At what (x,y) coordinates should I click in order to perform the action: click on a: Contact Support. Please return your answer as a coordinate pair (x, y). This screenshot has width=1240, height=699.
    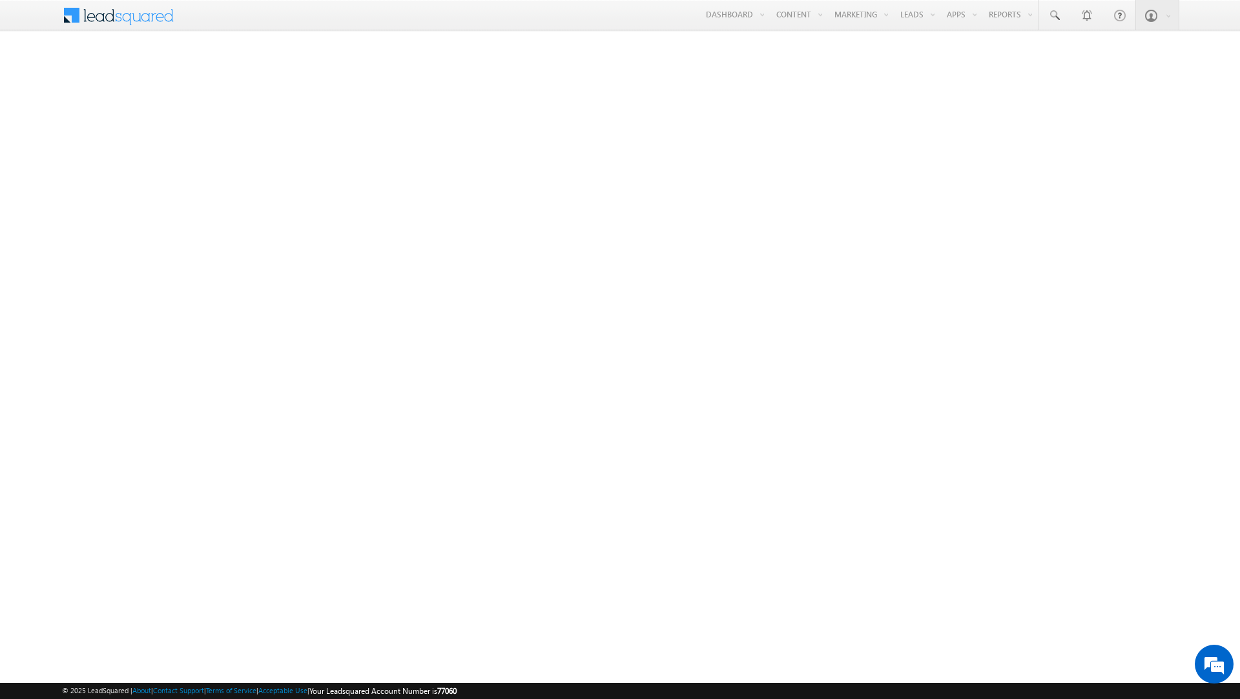
    Looking at the image, I should click on (178, 690).